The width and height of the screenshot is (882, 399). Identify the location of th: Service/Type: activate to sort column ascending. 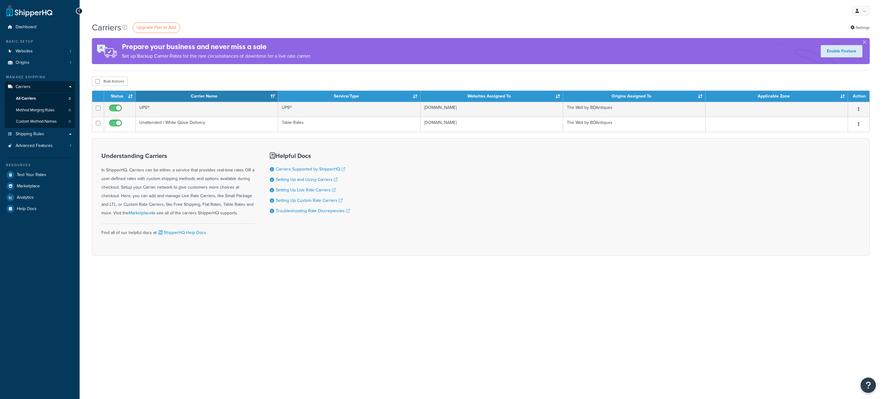
(349, 96).